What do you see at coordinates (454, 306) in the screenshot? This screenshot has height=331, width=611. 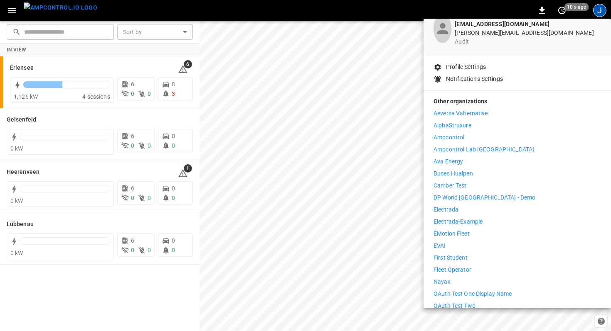 I see `p: OAuth Test Two` at bounding box center [454, 306].